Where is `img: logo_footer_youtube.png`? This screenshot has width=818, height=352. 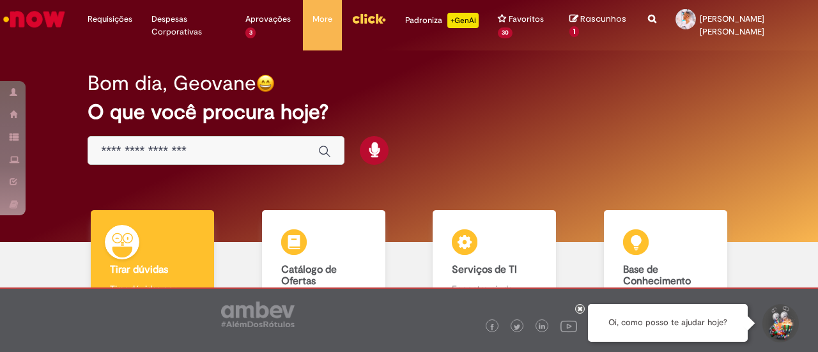 img: logo_footer_youtube.png is located at coordinates (569, 326).